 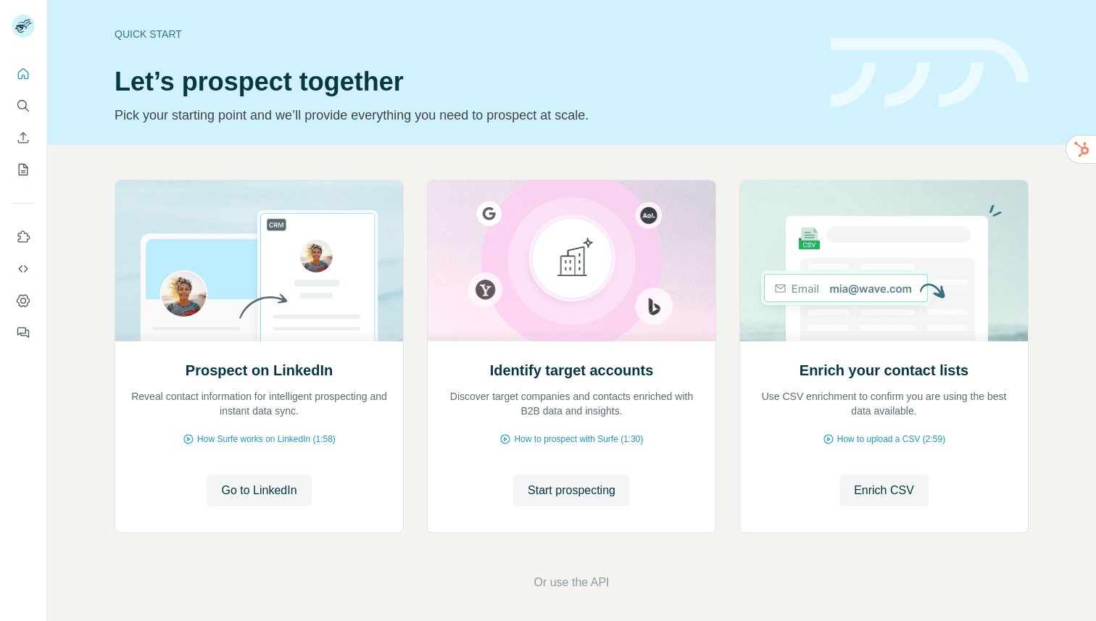 I want to click on button: Feedback, so click(x=23, y=333).